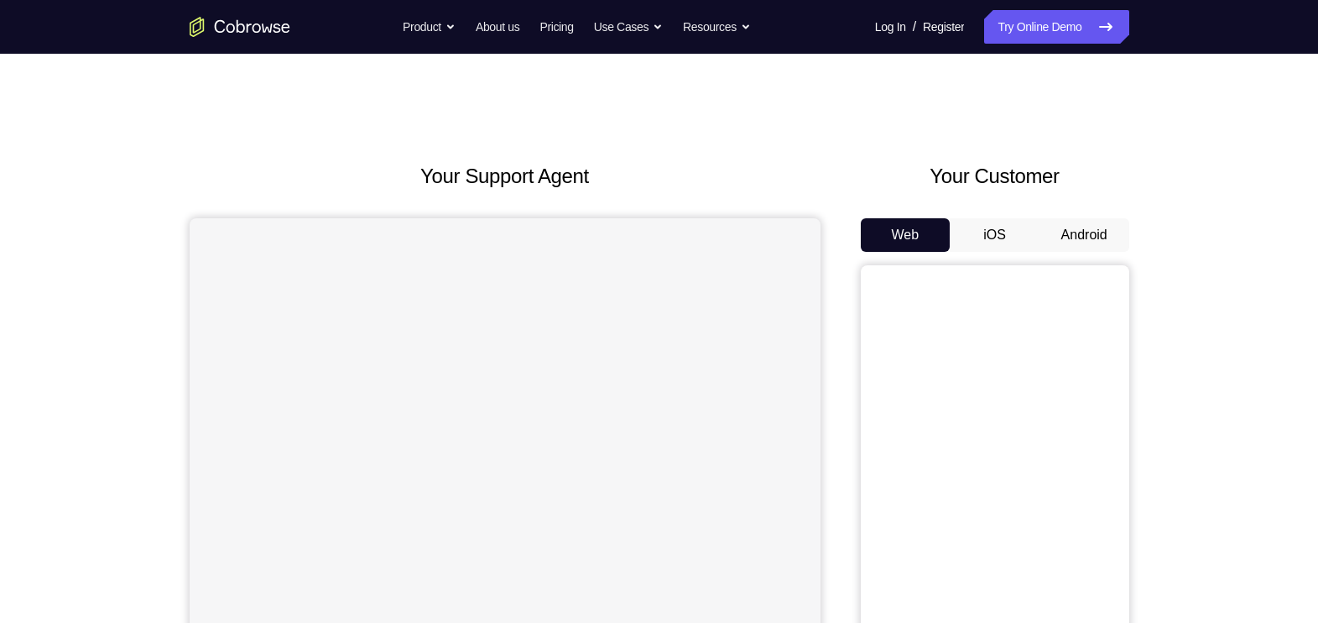 This screenshot has width=1318, height=623. Describe the element at coordinates (556, 27) in the screenshot. I see `a: Pricing` at that location.